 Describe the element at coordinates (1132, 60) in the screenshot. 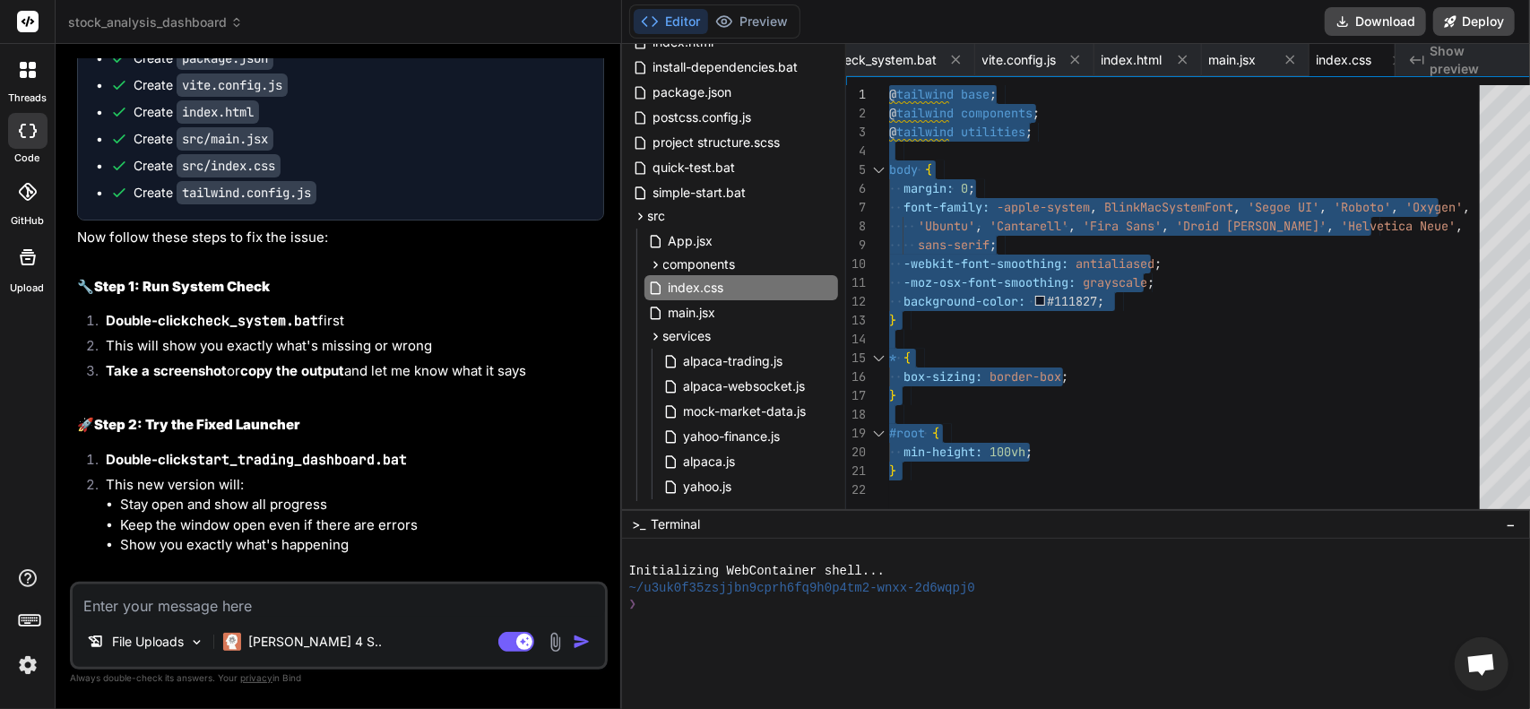

I see `span: index.html` at that location.